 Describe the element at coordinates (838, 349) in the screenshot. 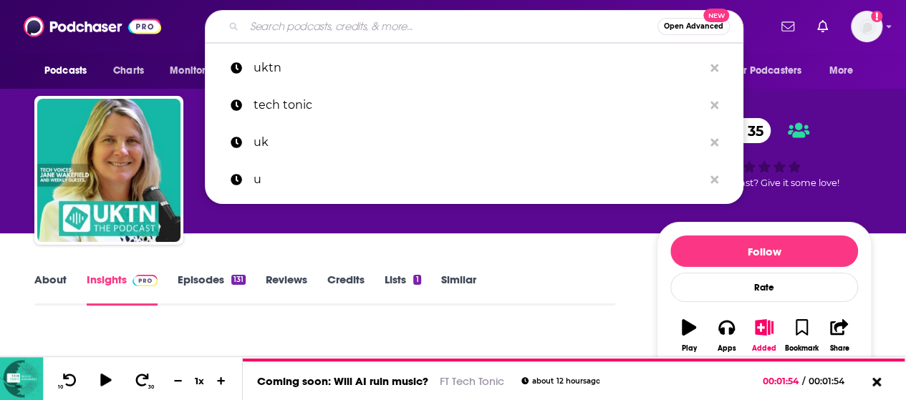

I see `div: Share` at that location.